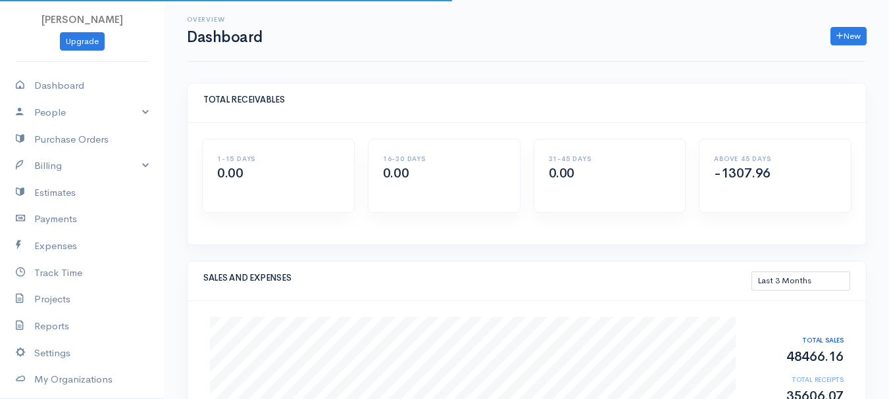 This screenshot has width=889, height=399. What do you see at coordinates (224, 37) in the screenshot?
I see `h1: Dashboard` at bounding box center [224, 37].